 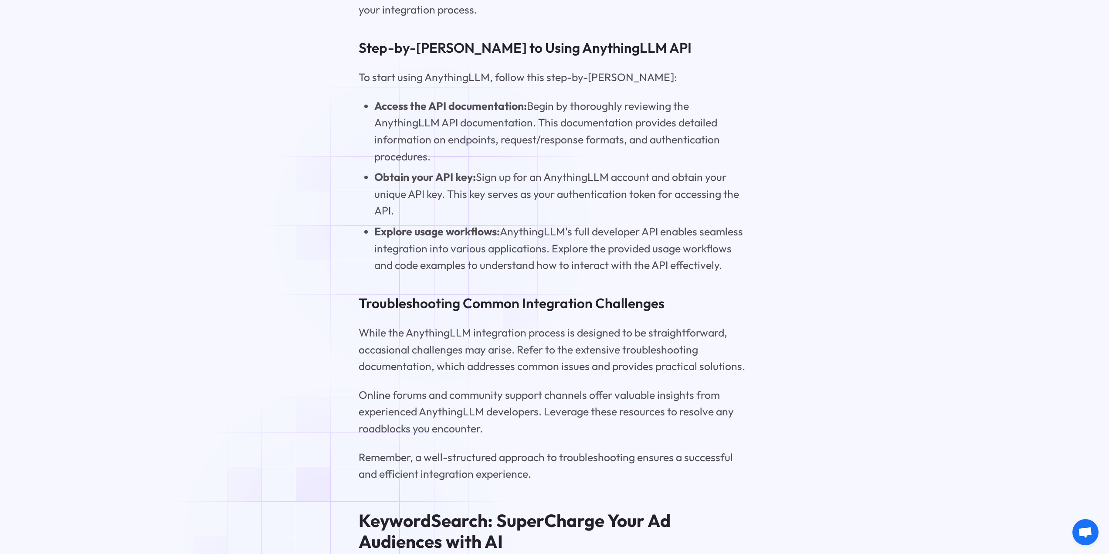 What do you see at coordinates (555, 349) in the screenshot?
I see `p: While the AnythingLLM integration process is designed to be straightforward, occasional challenge...` at bounding box center [555, 349].